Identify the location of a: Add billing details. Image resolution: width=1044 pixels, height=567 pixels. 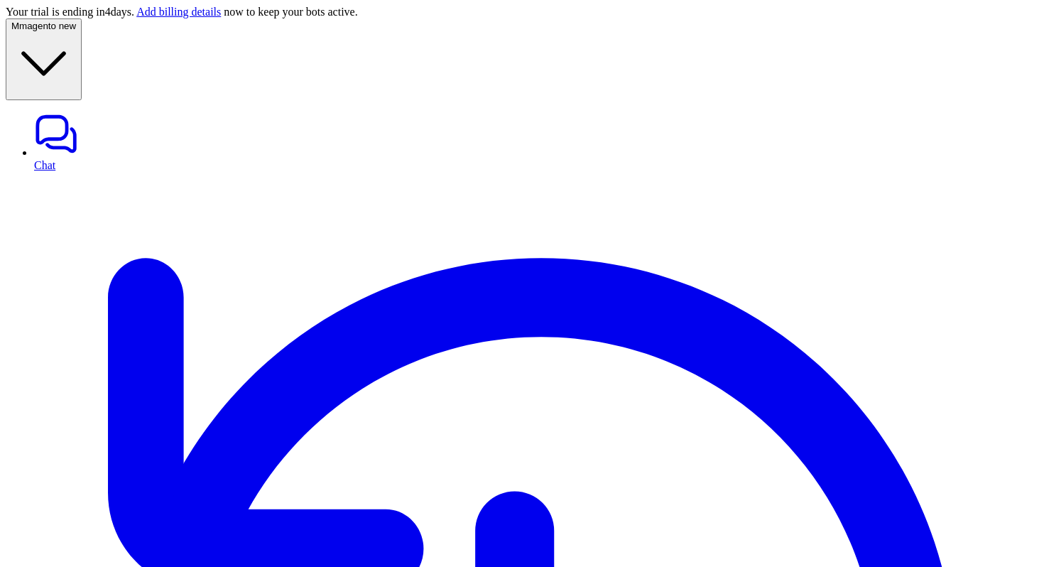
(178, 11).